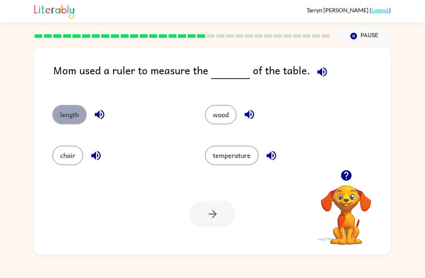  I want to click on div: Mom used a ruler to measure the of the table., so click(222, 76).